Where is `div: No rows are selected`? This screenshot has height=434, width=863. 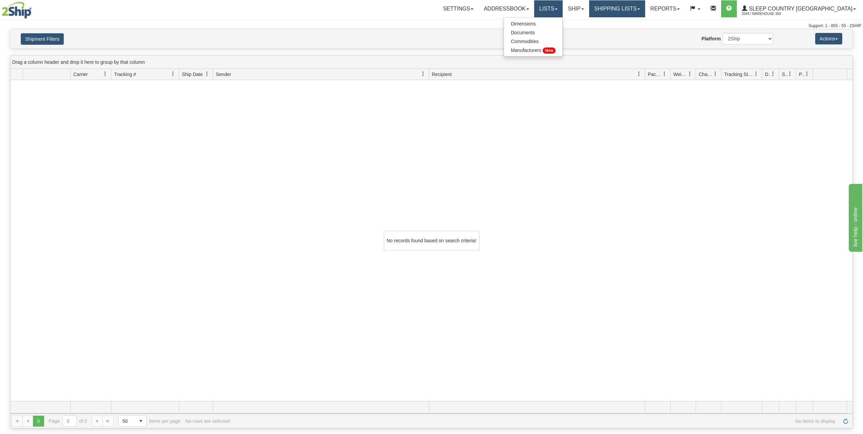 div: No rows are selected is located at coordinates (208, 421).